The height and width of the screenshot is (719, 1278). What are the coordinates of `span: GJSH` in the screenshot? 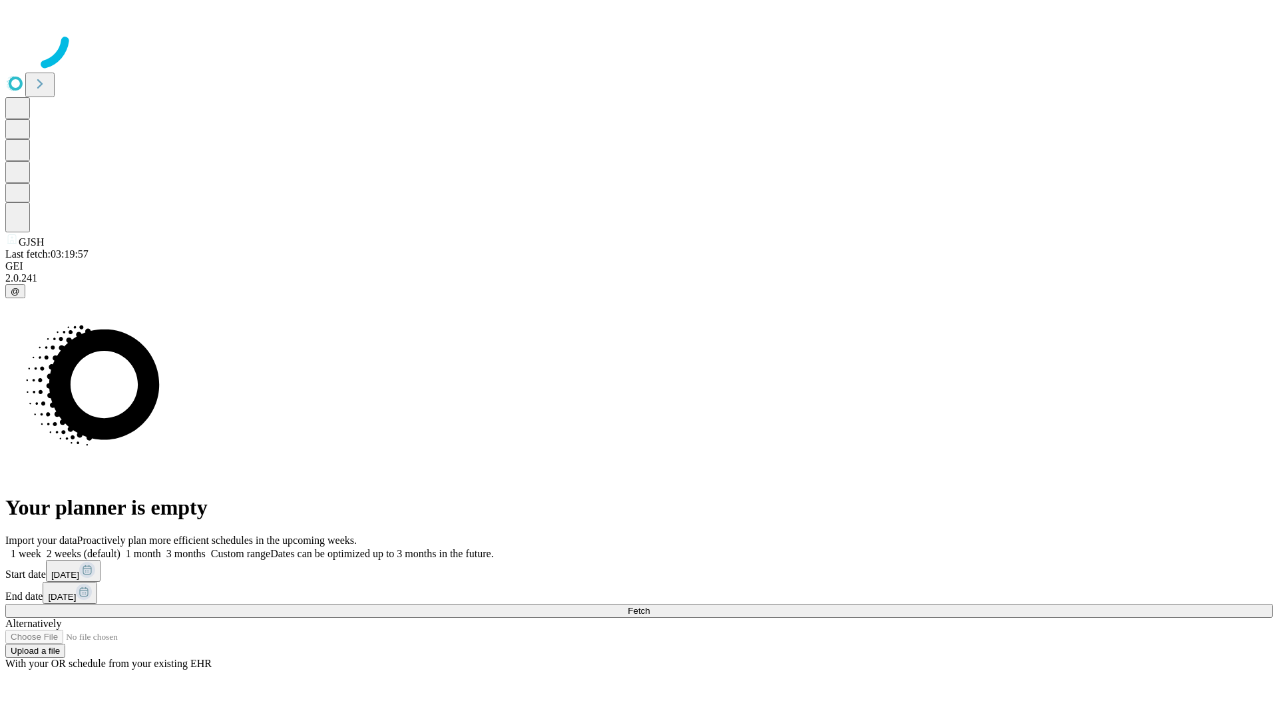 It's located at (31, 242).